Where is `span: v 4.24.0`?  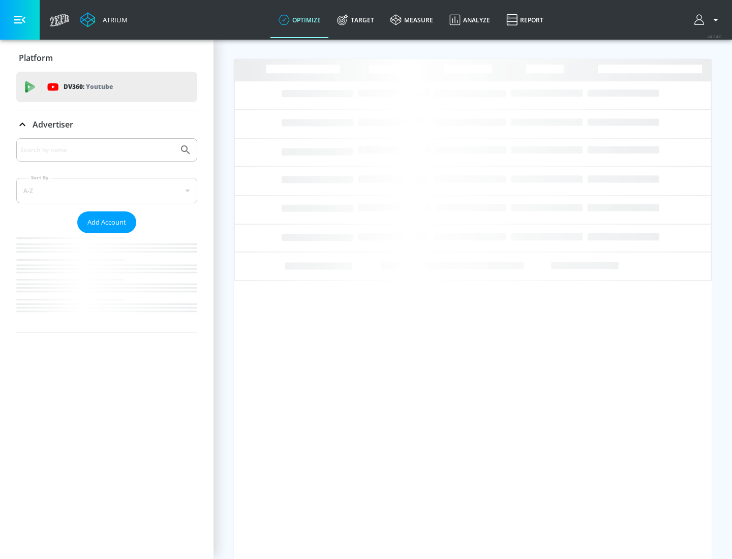 span: v 4.24.0 is located at coordinates (714, 36).